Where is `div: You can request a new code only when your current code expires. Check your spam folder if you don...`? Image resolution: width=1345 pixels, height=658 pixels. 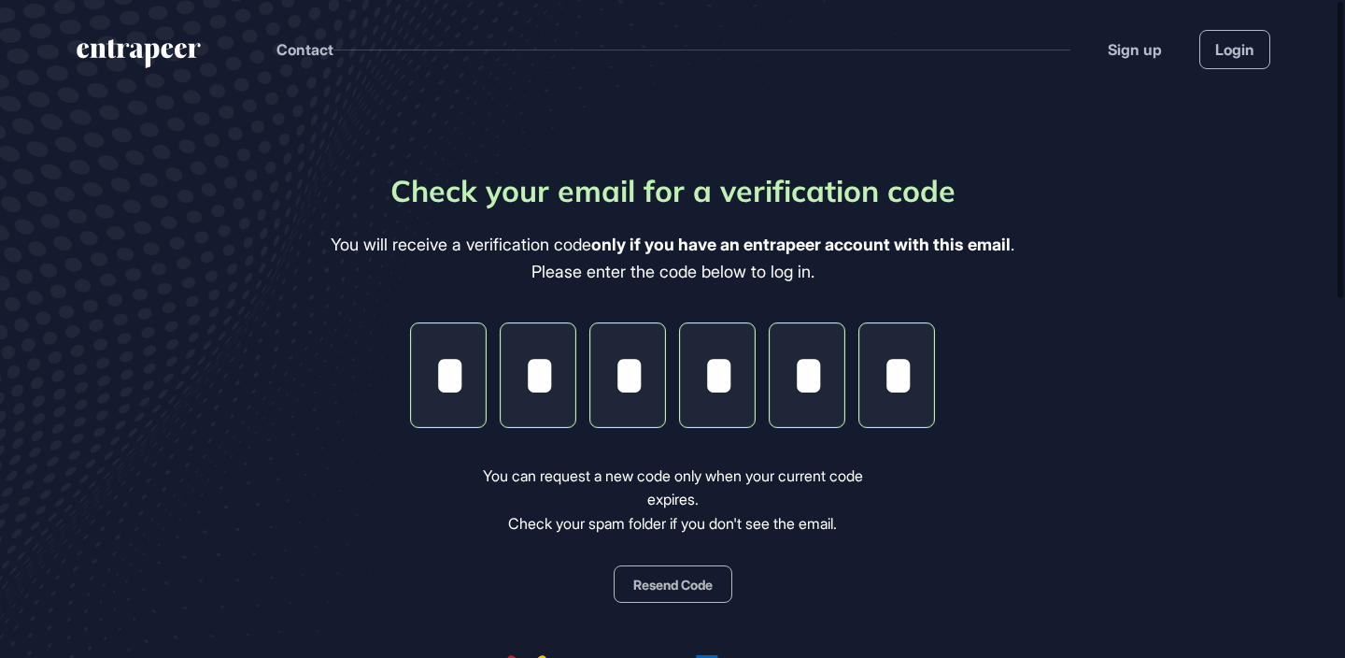
div: You can request a new code only when your current code expires. Check your spam folder if you don... is located at coordinates (673, 500).